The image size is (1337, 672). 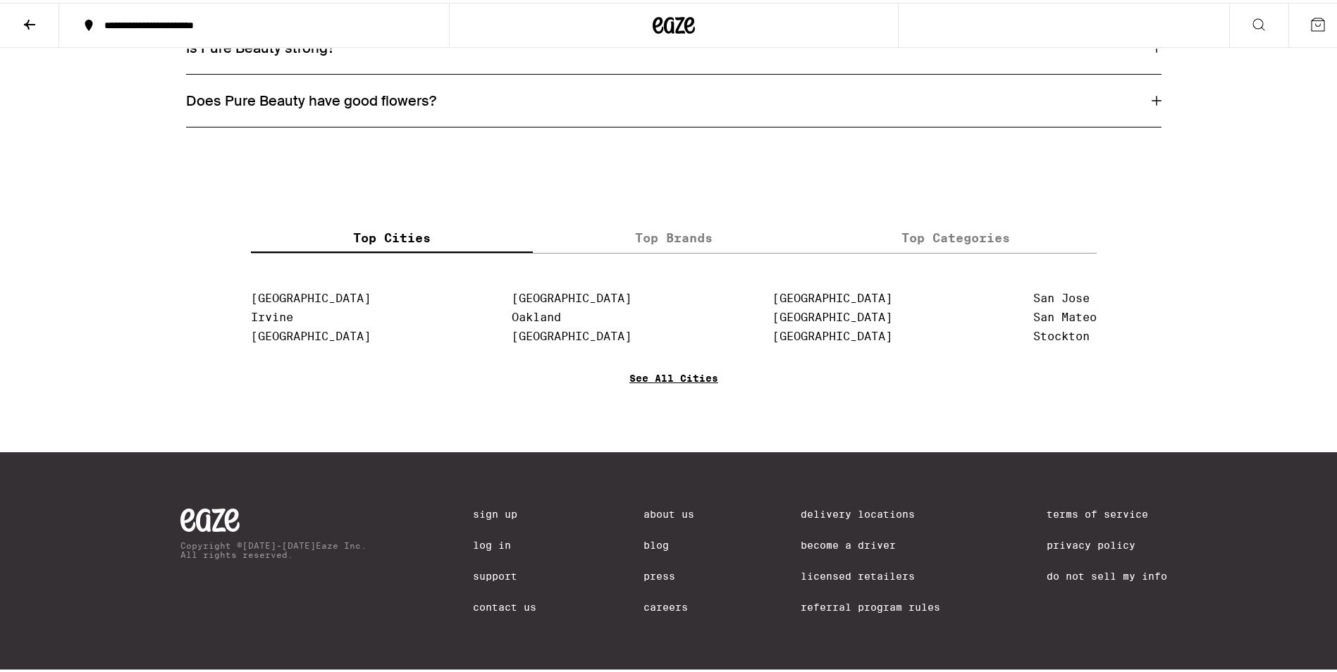 What do you see at coordinates (674, 396) in the screenshot?
I see `a: See All Cities` at bounding box center [674, 396].